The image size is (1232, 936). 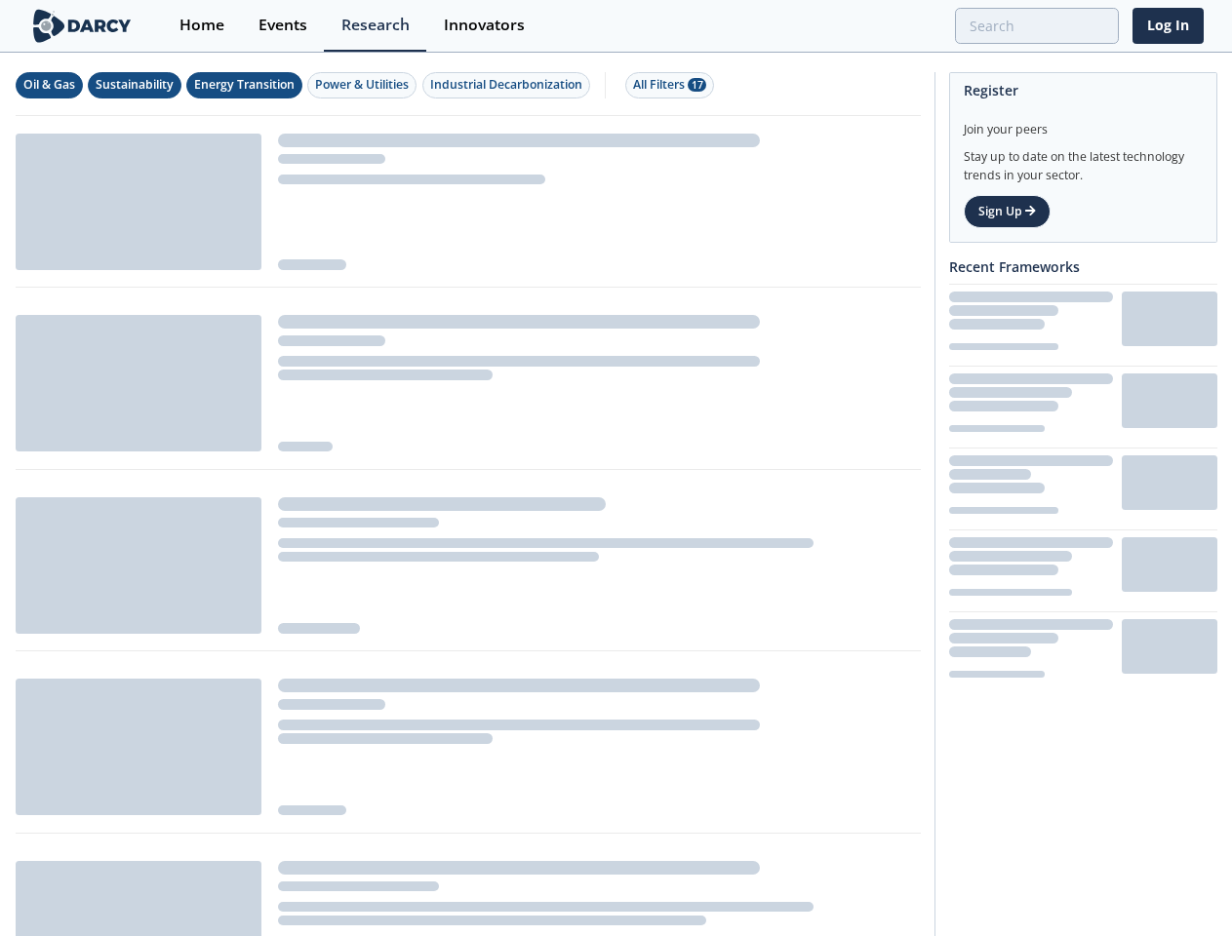 What do you see at coordinates (1037, 25) in the screenshot?
I see `input: Advanced Search` at bounding box center [1037, 25].